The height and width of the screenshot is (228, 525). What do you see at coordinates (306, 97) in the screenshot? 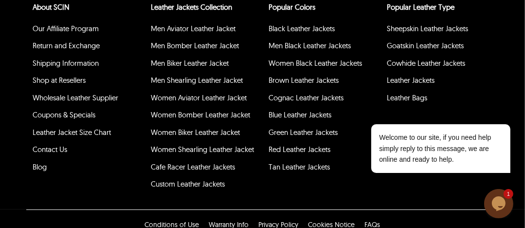
I see `a: Cognac Leather Jackets` at bounding box center [306, 97].